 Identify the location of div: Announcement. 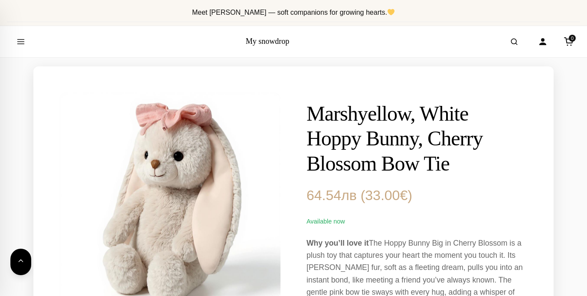
(294, 13).